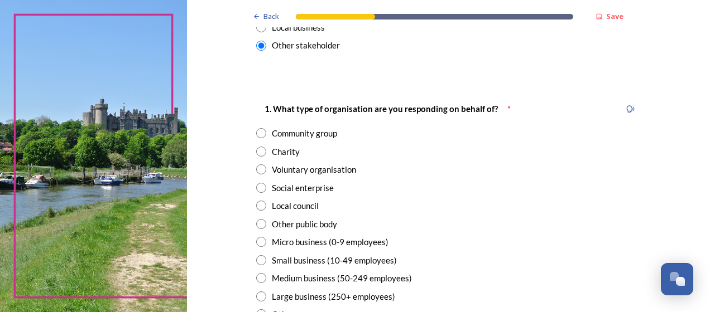  What do you see at coordinates (334, 261) in the screenshot?
I see `div: Small business (10-49 employees)` at bounding box center [334, 261].